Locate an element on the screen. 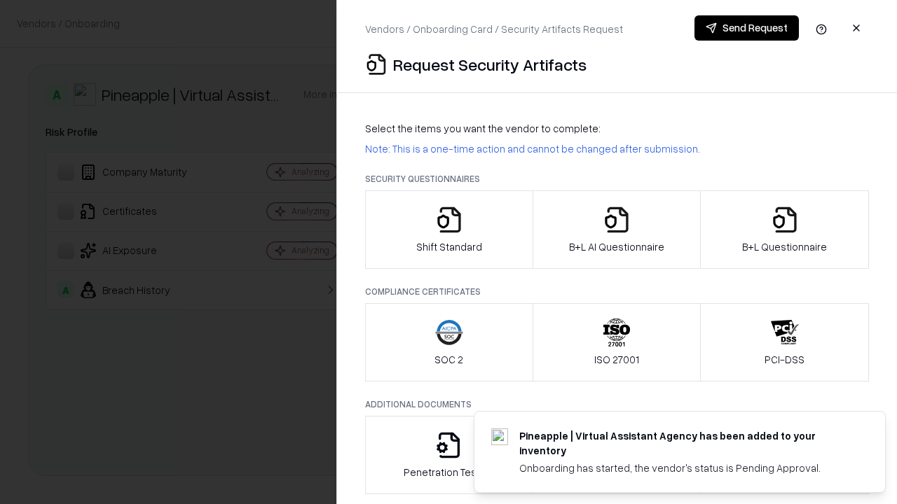 The image size is (897, 504). button: Shift Standard is located at coordinates (449, 230).